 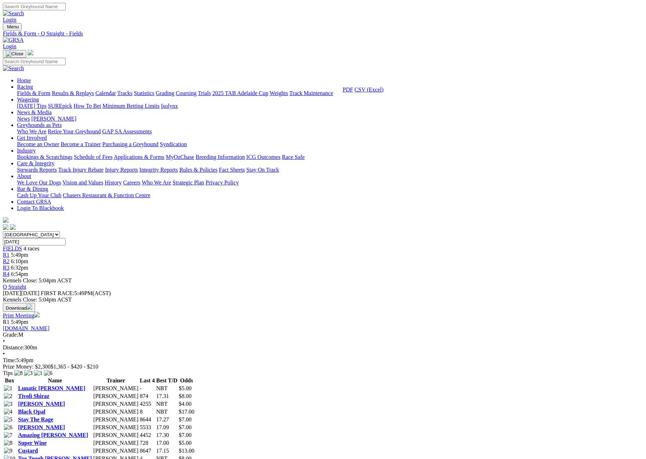 What do you see at coordinates (6, 267) in the screenshot?
I see `a: R3` at bounding box center [6, 267].